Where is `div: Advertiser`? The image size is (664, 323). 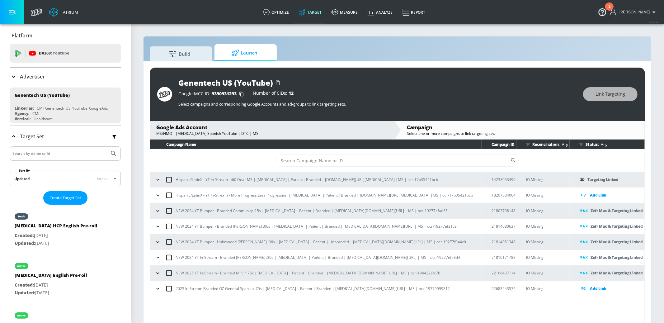 div: Advertiser is located at coordinates (65, 77).